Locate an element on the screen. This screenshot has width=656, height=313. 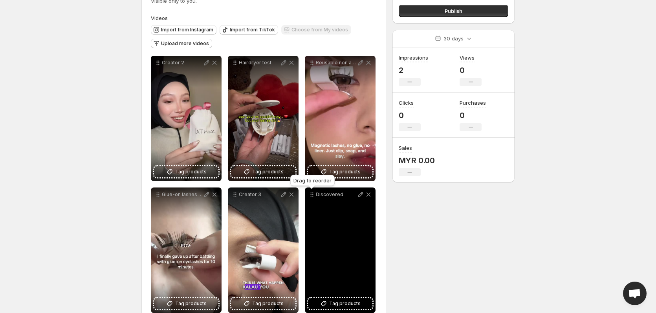
div: DiscoveredTag products is located at coordinates (340, 251).